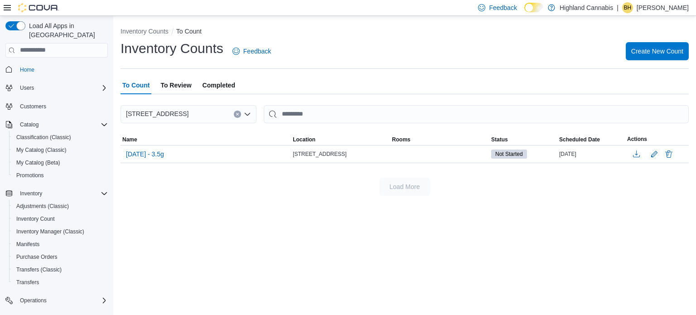 The width and height of the screenshot is (696, 315). I want to click on button: Promotions, so click(60, 175).